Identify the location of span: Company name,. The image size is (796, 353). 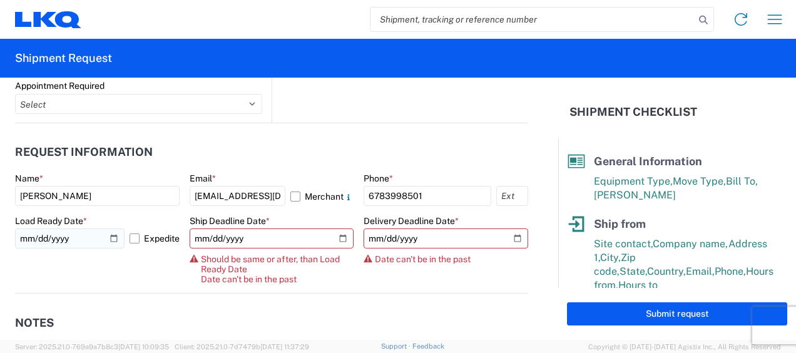
(690, 243).